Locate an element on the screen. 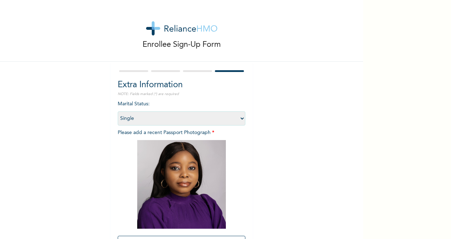 Image resolution: width=451 pixels, height=239 pixels. img: logo is located at coordinates (181, 28).